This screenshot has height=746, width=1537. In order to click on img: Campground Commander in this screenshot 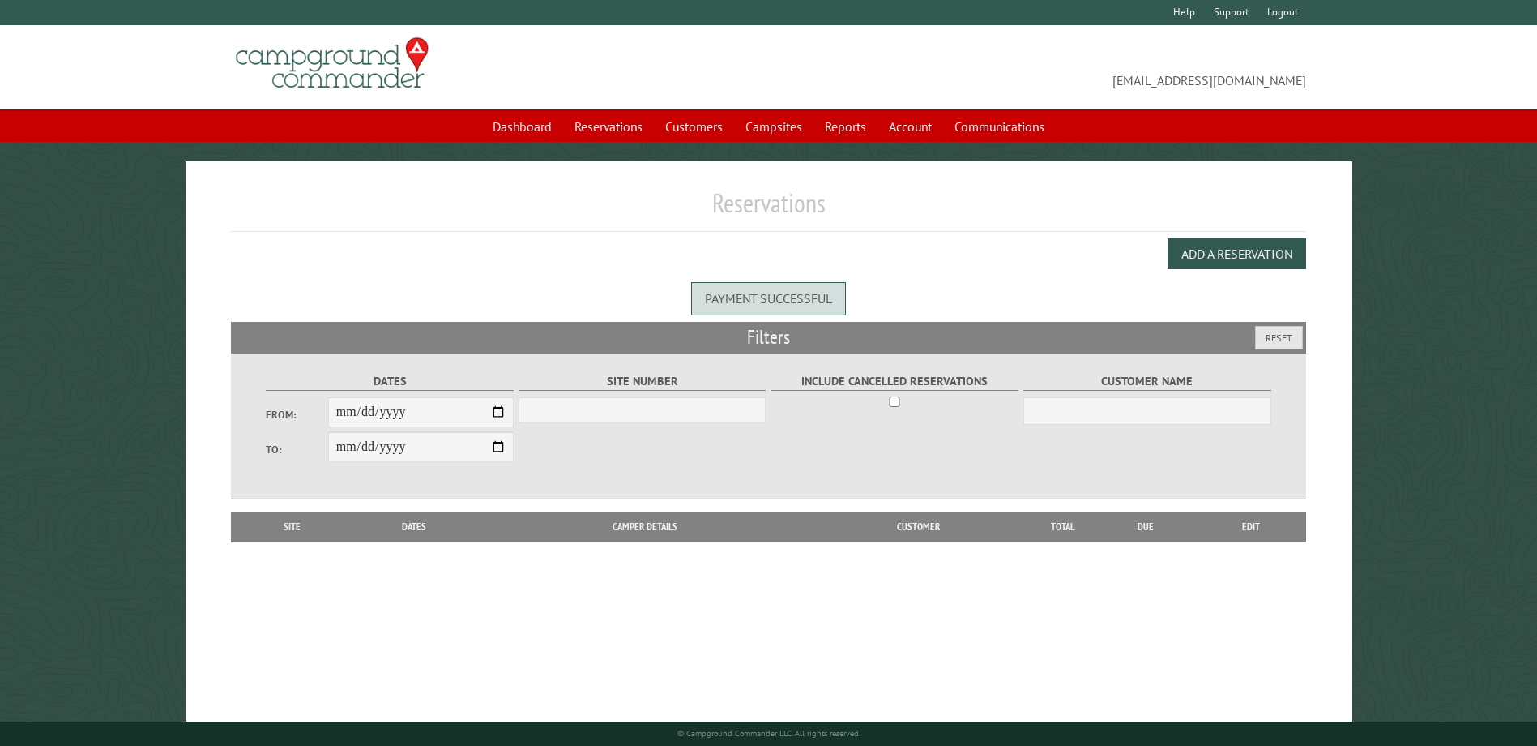, I will do `click(332, 63)`.